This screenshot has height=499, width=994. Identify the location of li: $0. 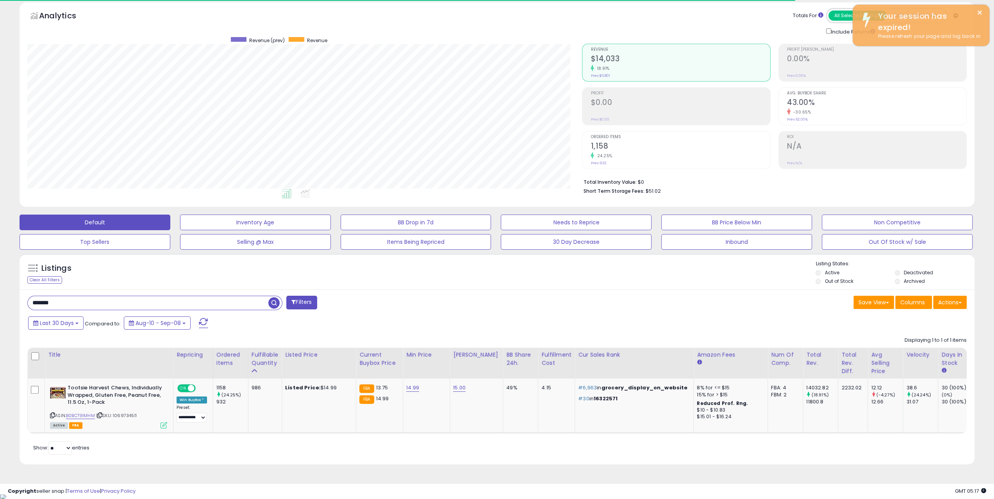
(772, 182).